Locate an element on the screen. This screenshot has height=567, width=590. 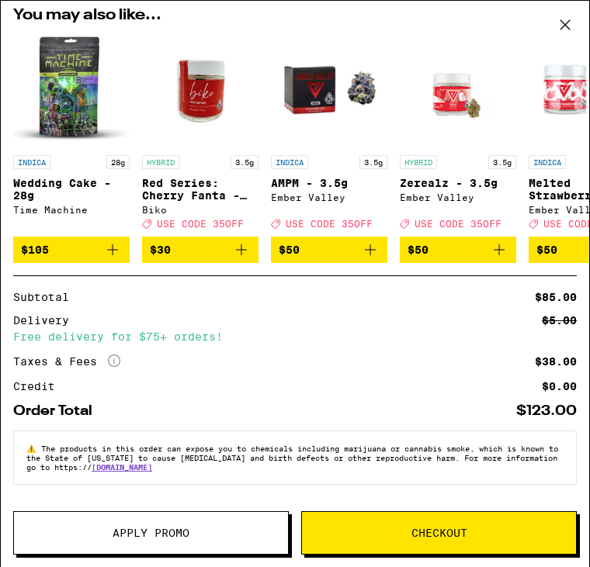
span: The products in this order can expose you to chemicals including marijuana or cannabis smoke, whi... is located at coordinates (292, 458).